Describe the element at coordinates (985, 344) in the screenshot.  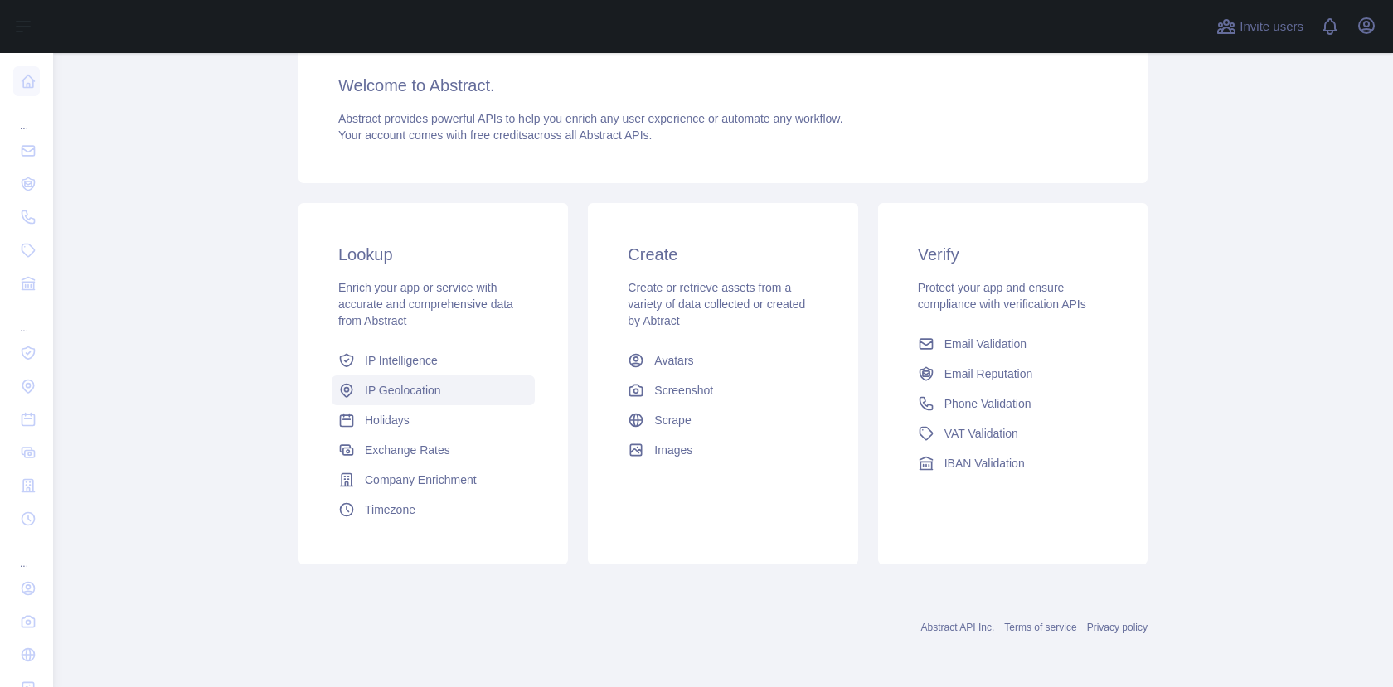
I see `span: Email Validation` at that location.